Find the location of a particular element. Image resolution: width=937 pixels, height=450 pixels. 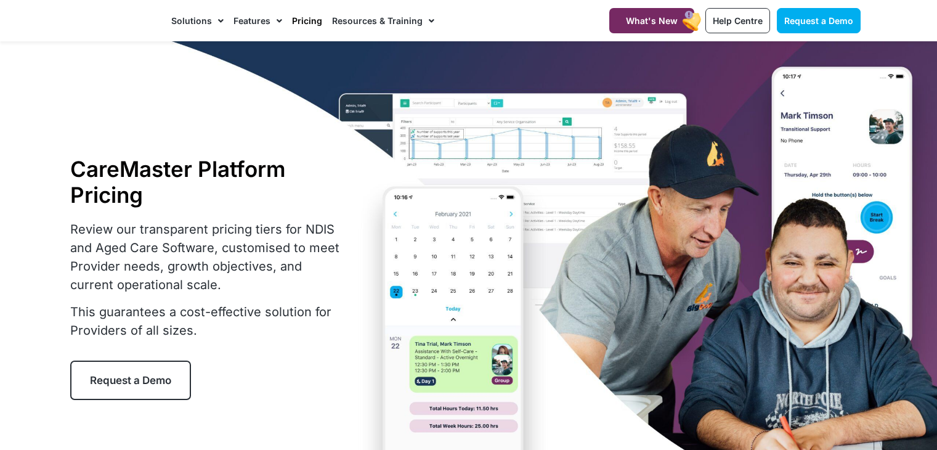

p: Review our transparent pricing tiers for NDIS and Aged Care Software, customised to meet Provider... is located at coordinates (209, 257).